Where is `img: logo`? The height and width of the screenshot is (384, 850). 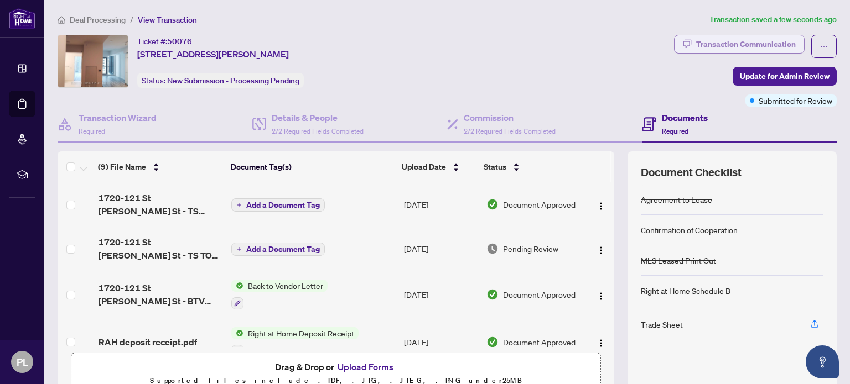
img: logo is located at coordinates (22, 18).